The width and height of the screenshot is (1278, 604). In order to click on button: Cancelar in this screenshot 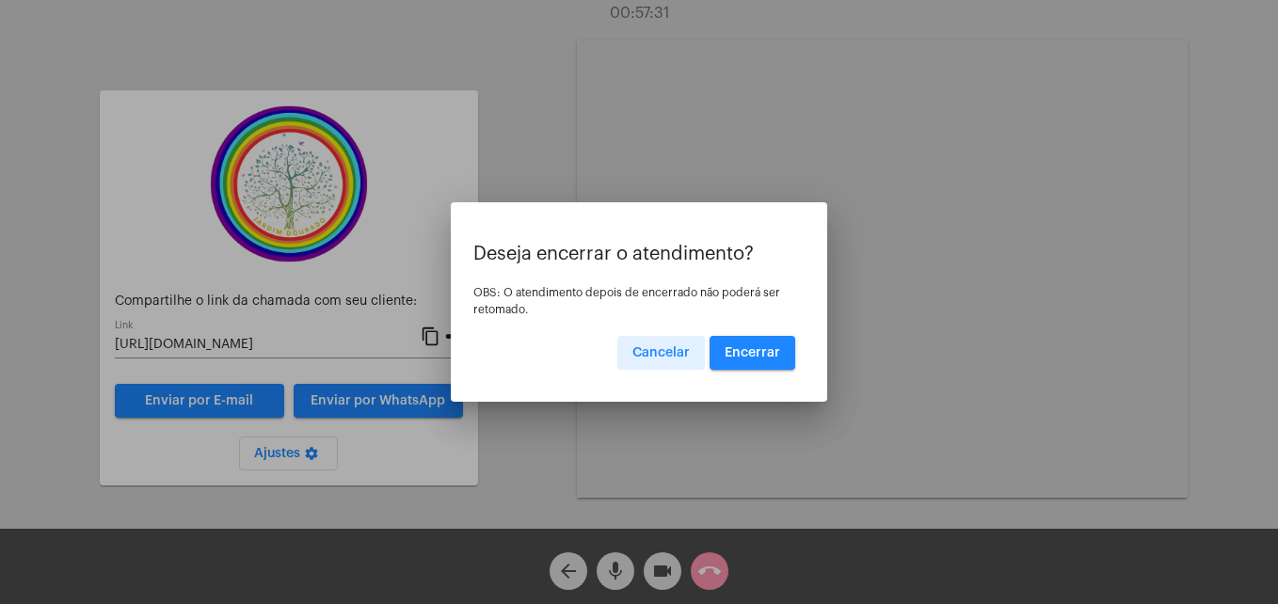, I will do `click(660, 353)`.